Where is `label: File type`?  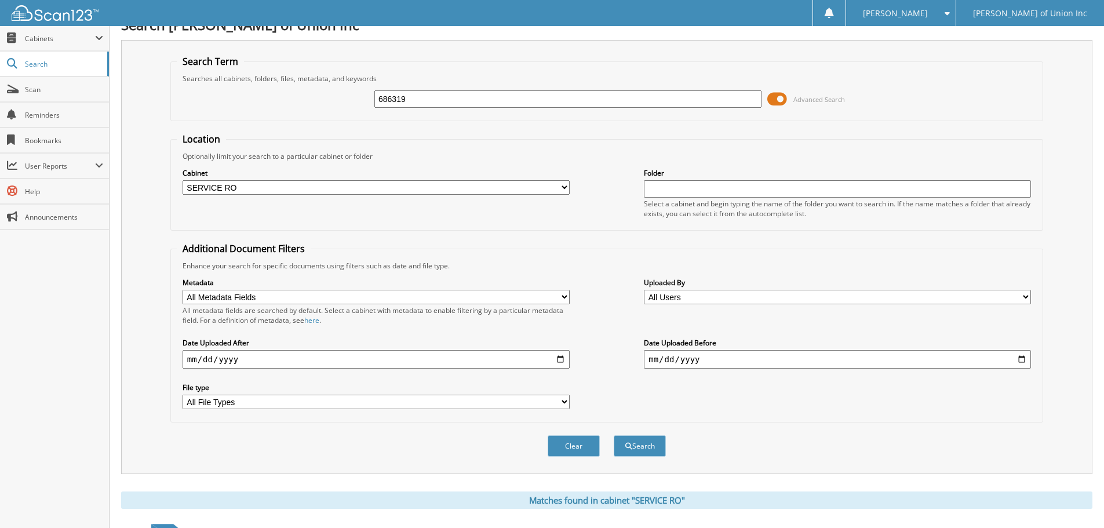
label: File type is located at coordinates (376, 387).